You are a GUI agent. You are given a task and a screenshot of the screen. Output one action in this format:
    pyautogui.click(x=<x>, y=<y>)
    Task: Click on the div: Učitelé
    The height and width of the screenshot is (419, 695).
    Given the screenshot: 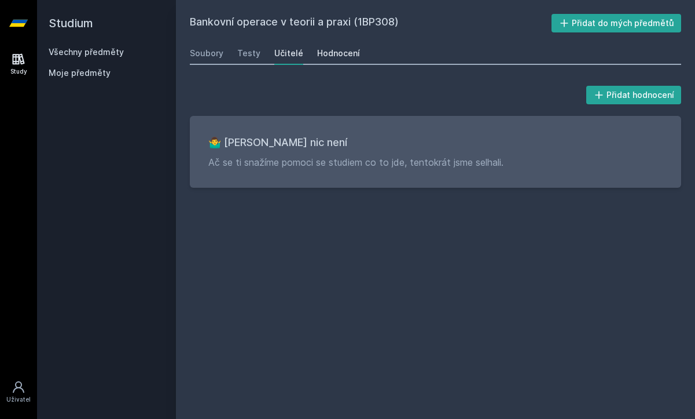 What is the action you would take?
    pyautogui.click(x=289, y=53)
    